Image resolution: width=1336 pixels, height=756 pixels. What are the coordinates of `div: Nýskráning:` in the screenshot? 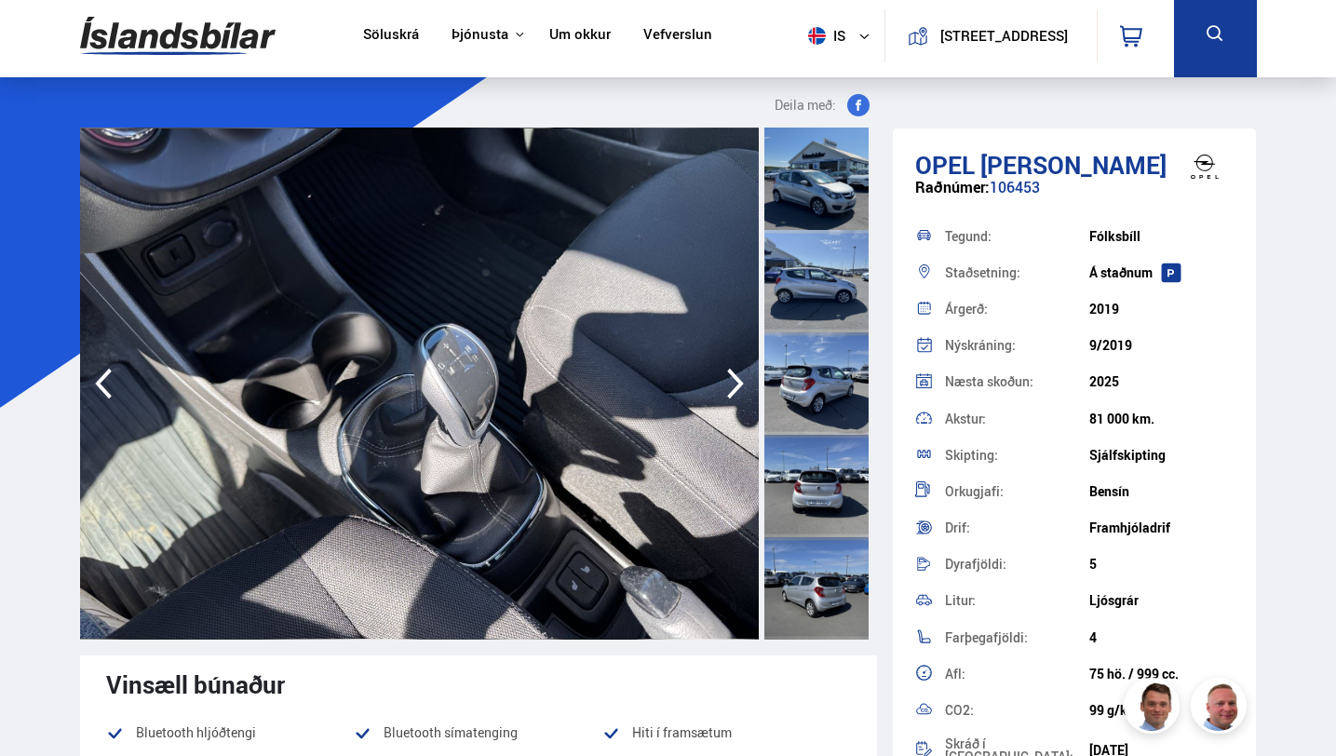 It's located at (1017, 345).